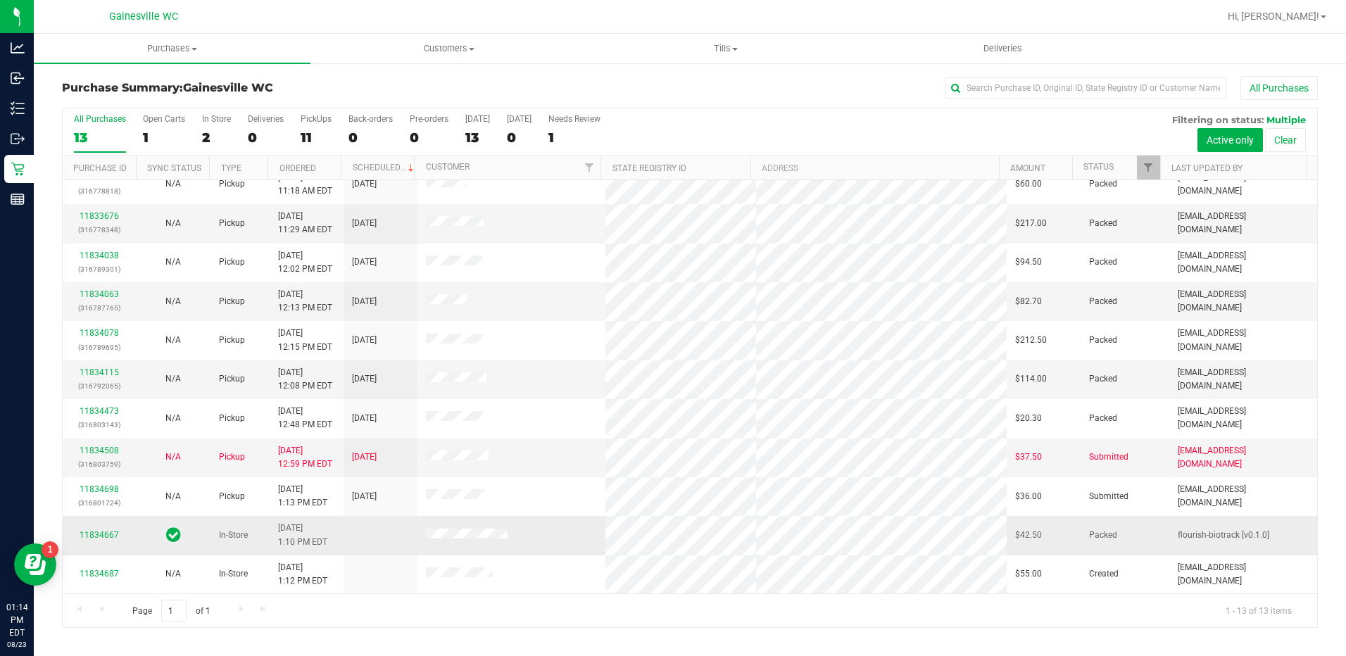  What do you see at coordinates (370, 119) in the screenshot?
I see `div: Back-orders` at bounding box center [370, 119].